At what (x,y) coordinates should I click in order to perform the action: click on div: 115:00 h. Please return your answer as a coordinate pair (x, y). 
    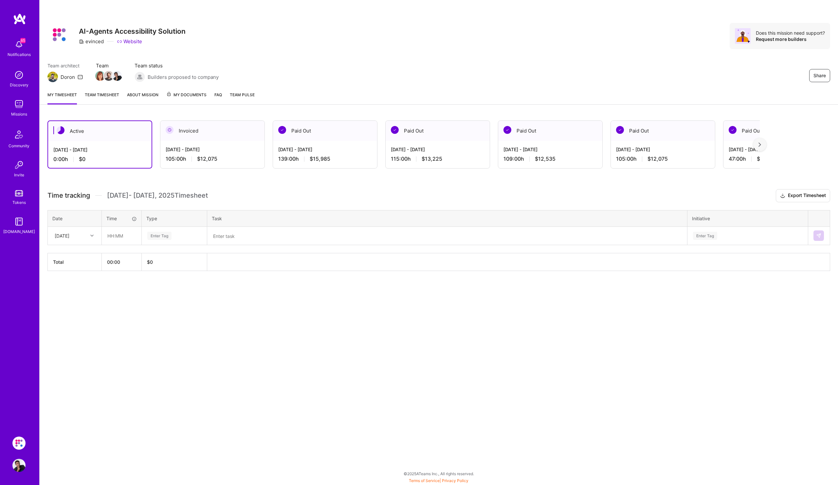
    Looking at the image, I should click on (437, 159).